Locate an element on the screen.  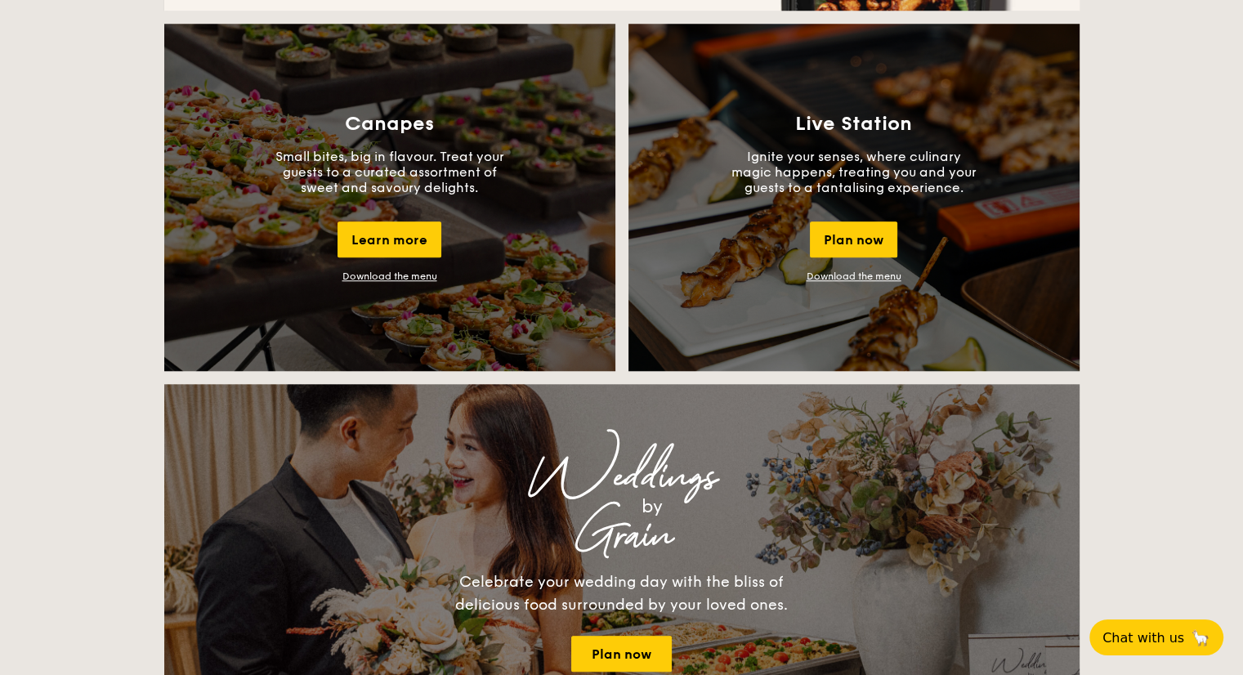
p: Small bites, big in flavour. Treat your guests to a curated assortment of sweet and savoury delig... is located at coordinates (390, 172).